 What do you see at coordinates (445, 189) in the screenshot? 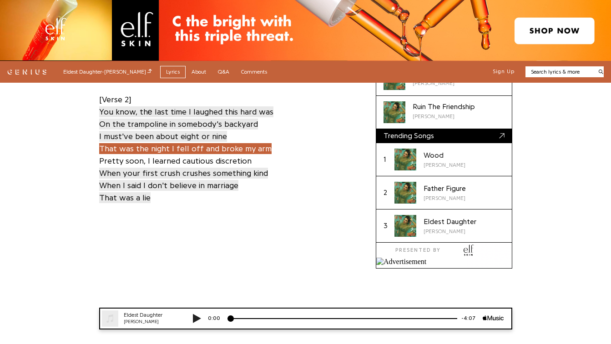
I see `div: Father Figure` at bounding box center [445, 189].